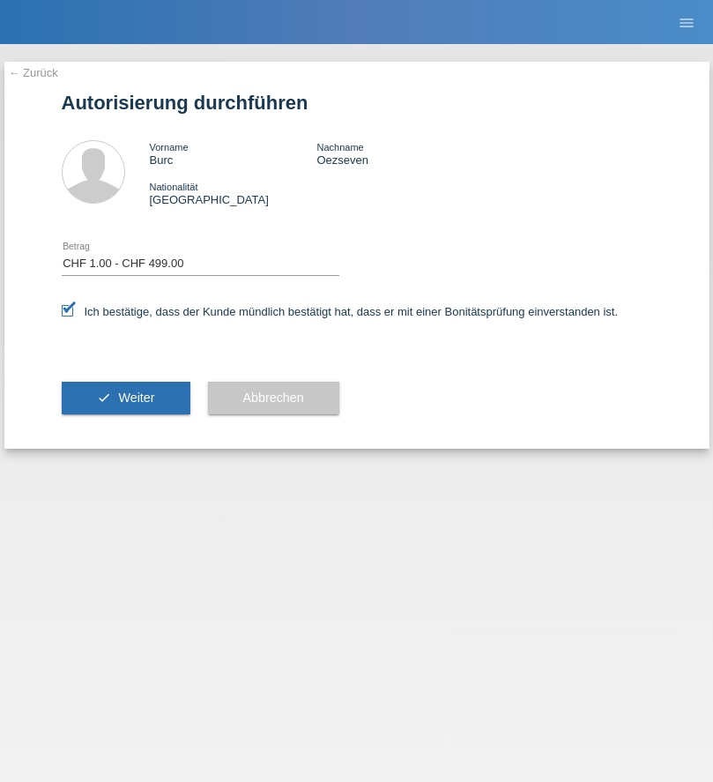  What do you see at coordinates (174, 187) in the screenshot?
I see `span: Nationalität` at bounding box center [174, 187].